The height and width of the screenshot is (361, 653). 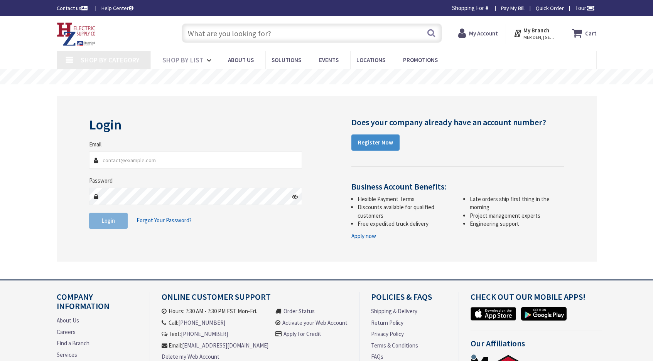 What do you see at coordinates (95, 144) in the screenshot?
I see `label: Email` at bounding box center [95, 144].